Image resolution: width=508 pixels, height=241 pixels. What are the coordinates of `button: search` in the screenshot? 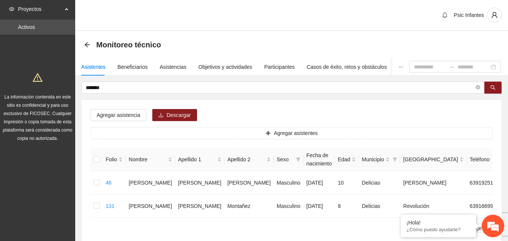 It's located at (493, 88).